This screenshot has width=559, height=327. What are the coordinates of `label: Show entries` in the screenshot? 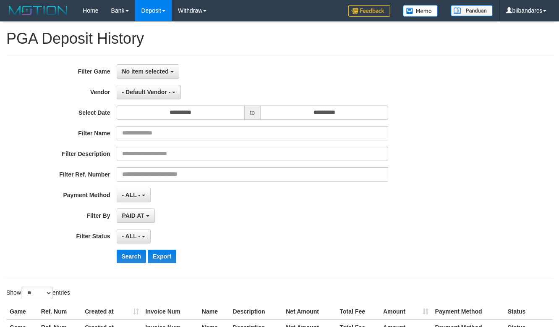 It's located at (38, 293).